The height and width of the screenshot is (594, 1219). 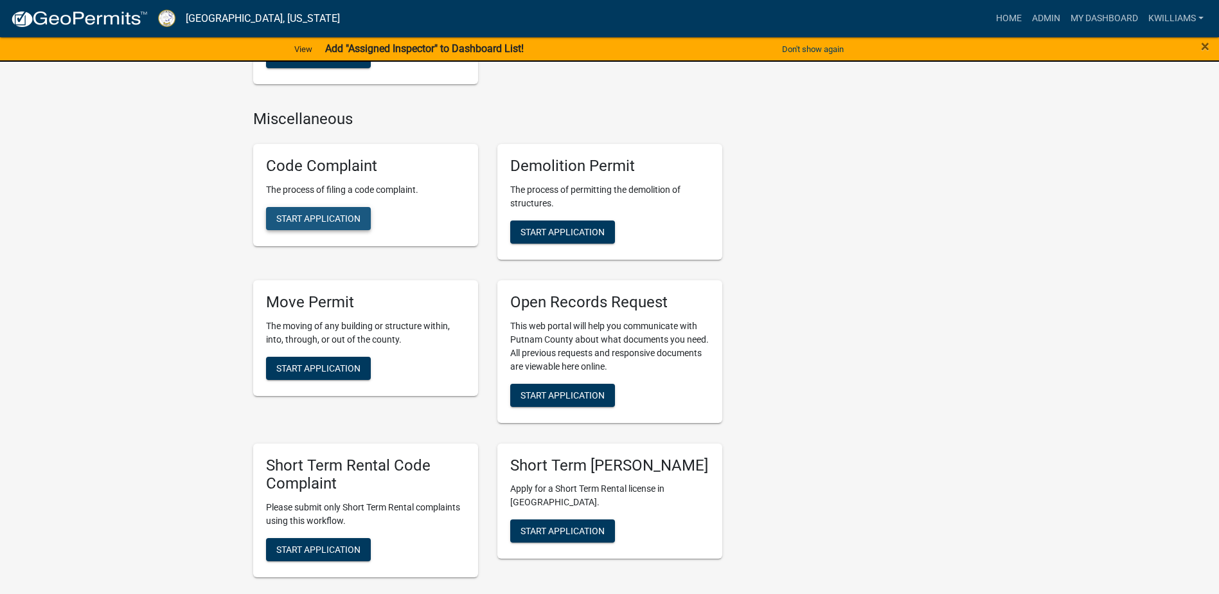 I want to click on button: Close, so click(x=1205, y=46).